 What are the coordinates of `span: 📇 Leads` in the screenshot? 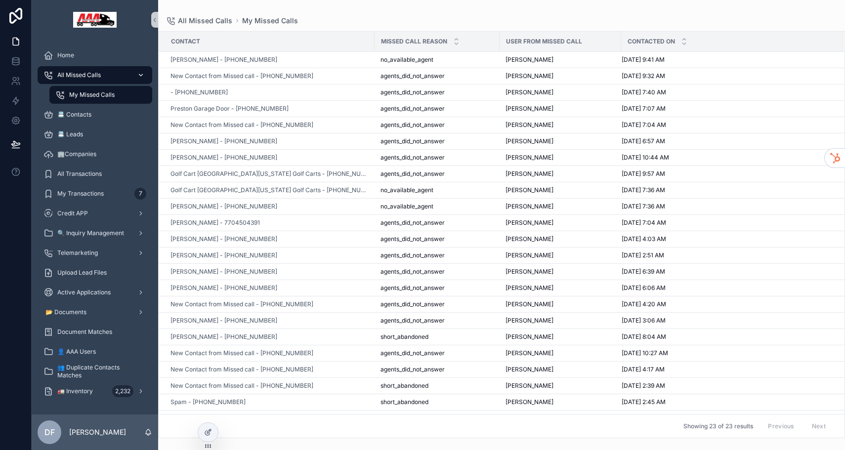 It's located at (70, 134).